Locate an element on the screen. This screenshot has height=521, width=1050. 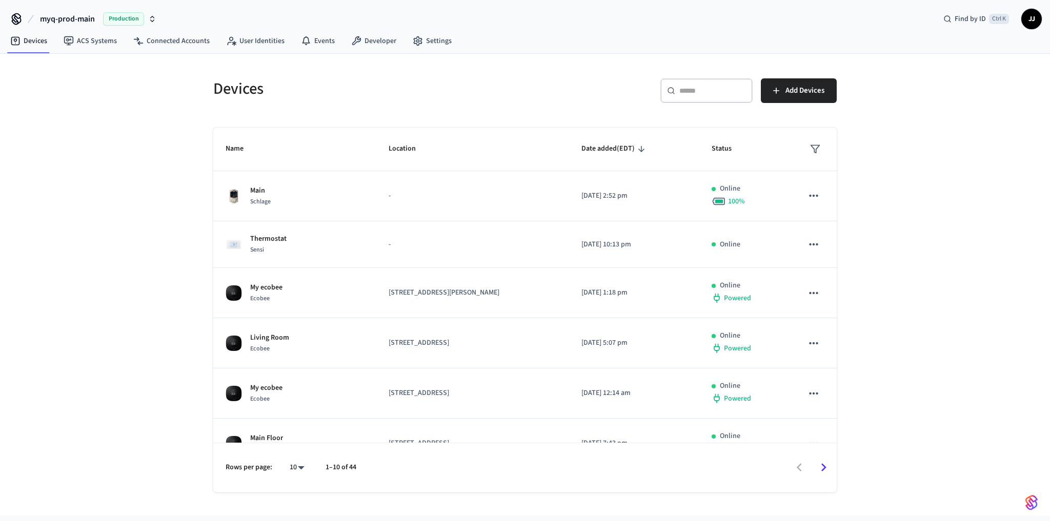
span: Find by ID is located at coordinates (970, 19).